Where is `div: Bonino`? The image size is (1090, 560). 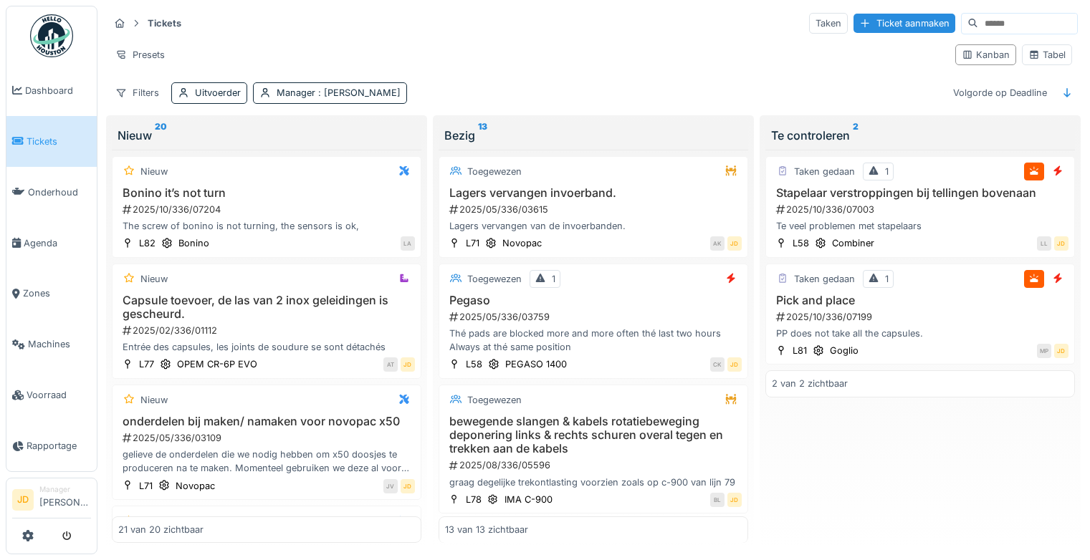 div: Bonino is located at coordinates (193, 243).